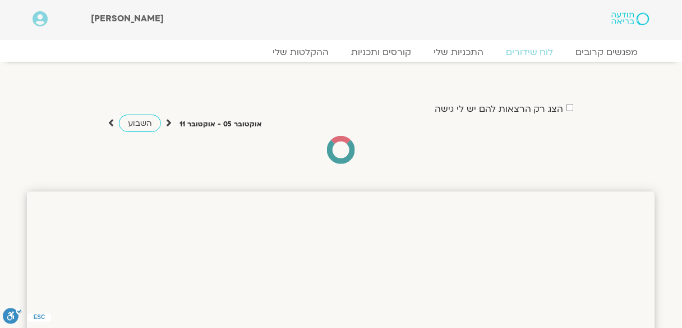 Image resolution: width=682 pixels, height=328 pixels. I want to click on a: ההקלטות שלי, so click(301, 52).